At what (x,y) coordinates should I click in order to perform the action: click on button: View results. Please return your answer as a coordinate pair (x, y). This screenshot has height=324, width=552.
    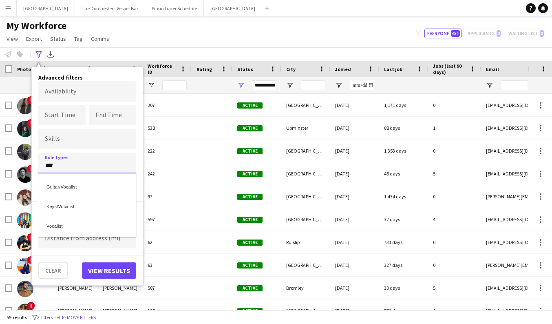
    Looking at the image, I should click on (109, 270).